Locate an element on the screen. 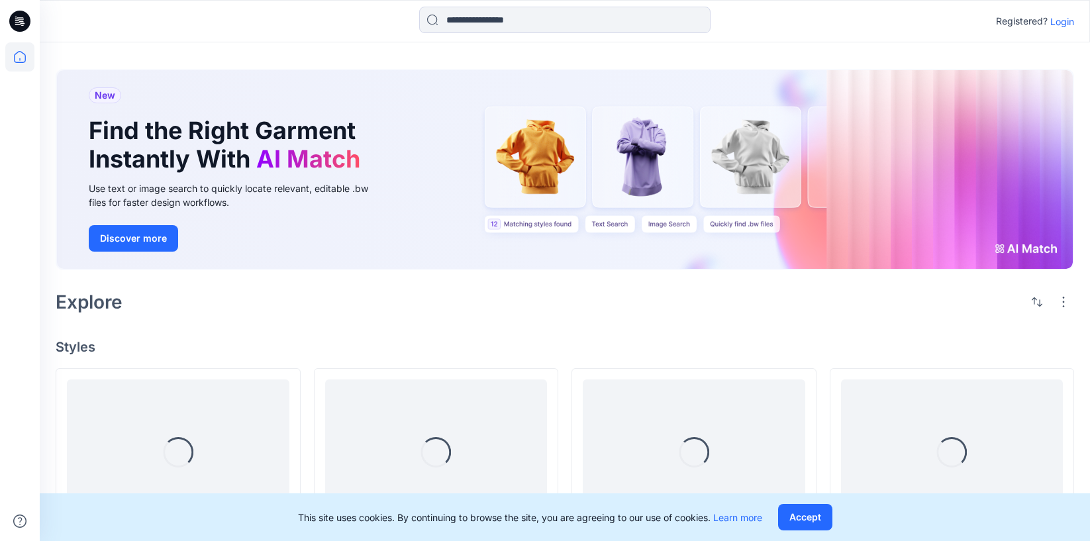 This screenshot has height=541, width=1090. button: Discover more is located at coordinates (133, 238).